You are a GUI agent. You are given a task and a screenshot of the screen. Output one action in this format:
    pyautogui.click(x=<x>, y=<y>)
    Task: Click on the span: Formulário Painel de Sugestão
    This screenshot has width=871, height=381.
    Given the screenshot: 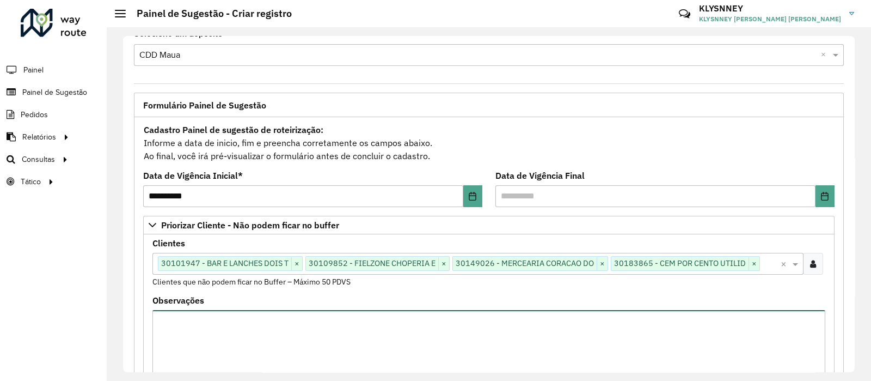 What is the action you would take?
    pyautogui.click(x=205, y=105)
    